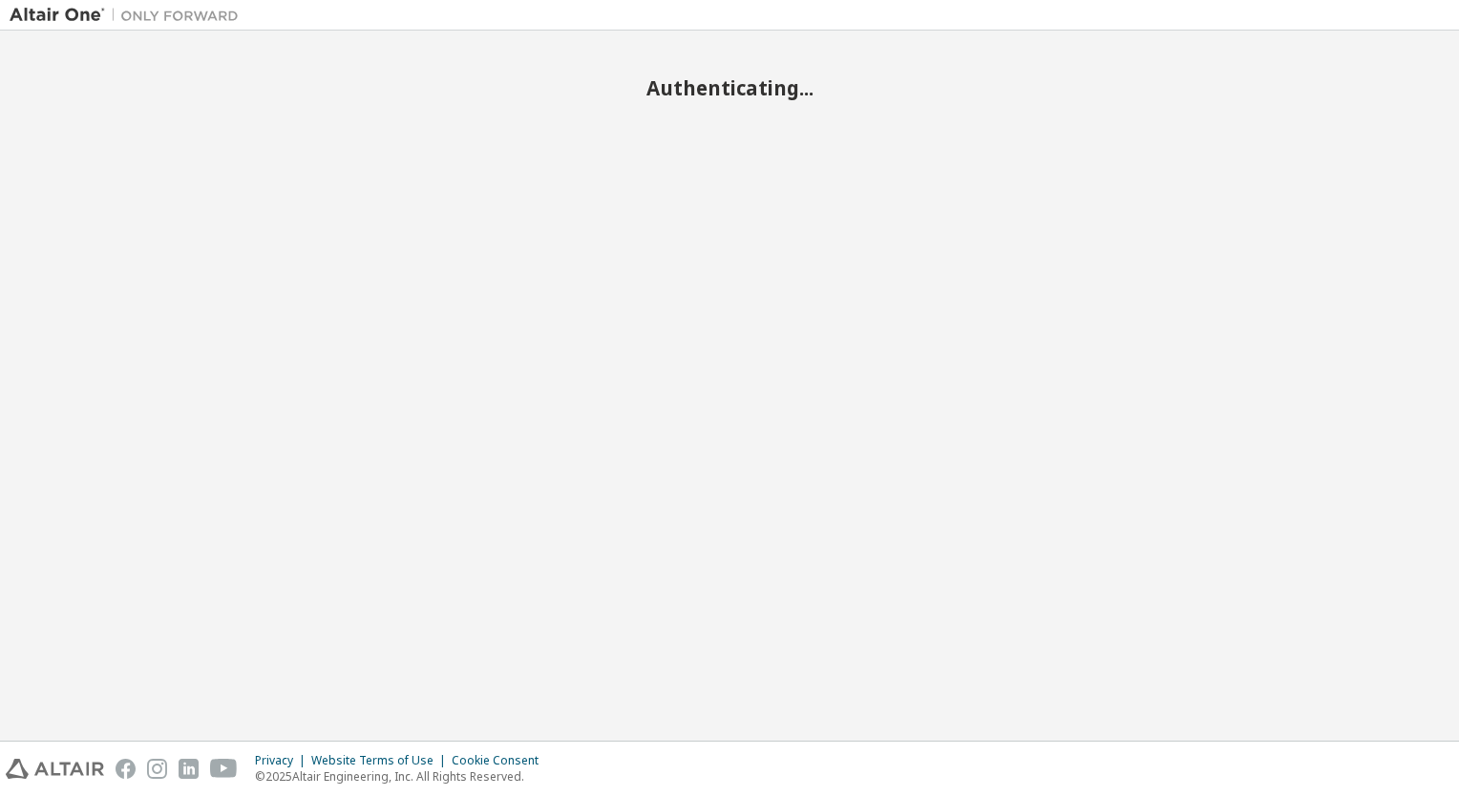 The height and width of the screenshot is (796, 1459). I want to click on img: altair_logo.svg, so click(54, 769).